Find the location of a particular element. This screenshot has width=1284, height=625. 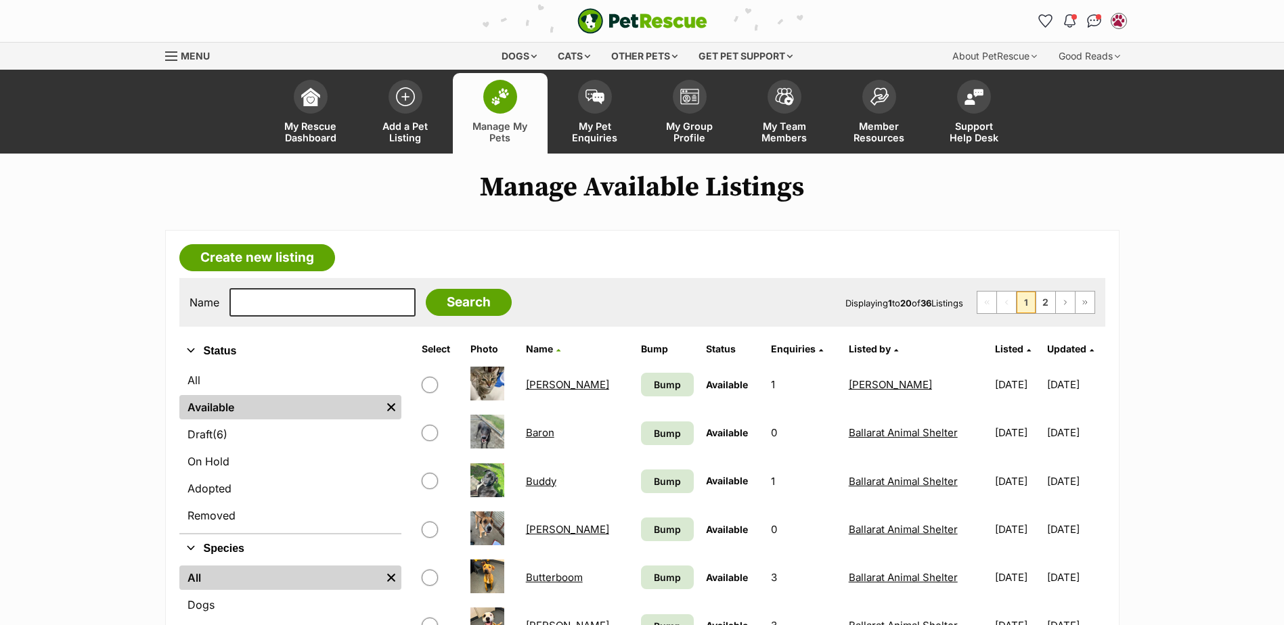

a: Menu is located at coordinates (192, 55).